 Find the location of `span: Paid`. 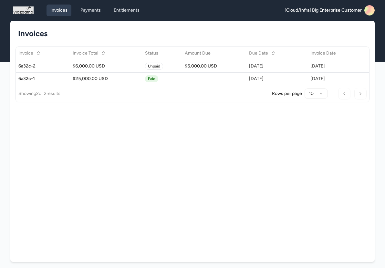

span: Paid is located at coordinates (151, 79).